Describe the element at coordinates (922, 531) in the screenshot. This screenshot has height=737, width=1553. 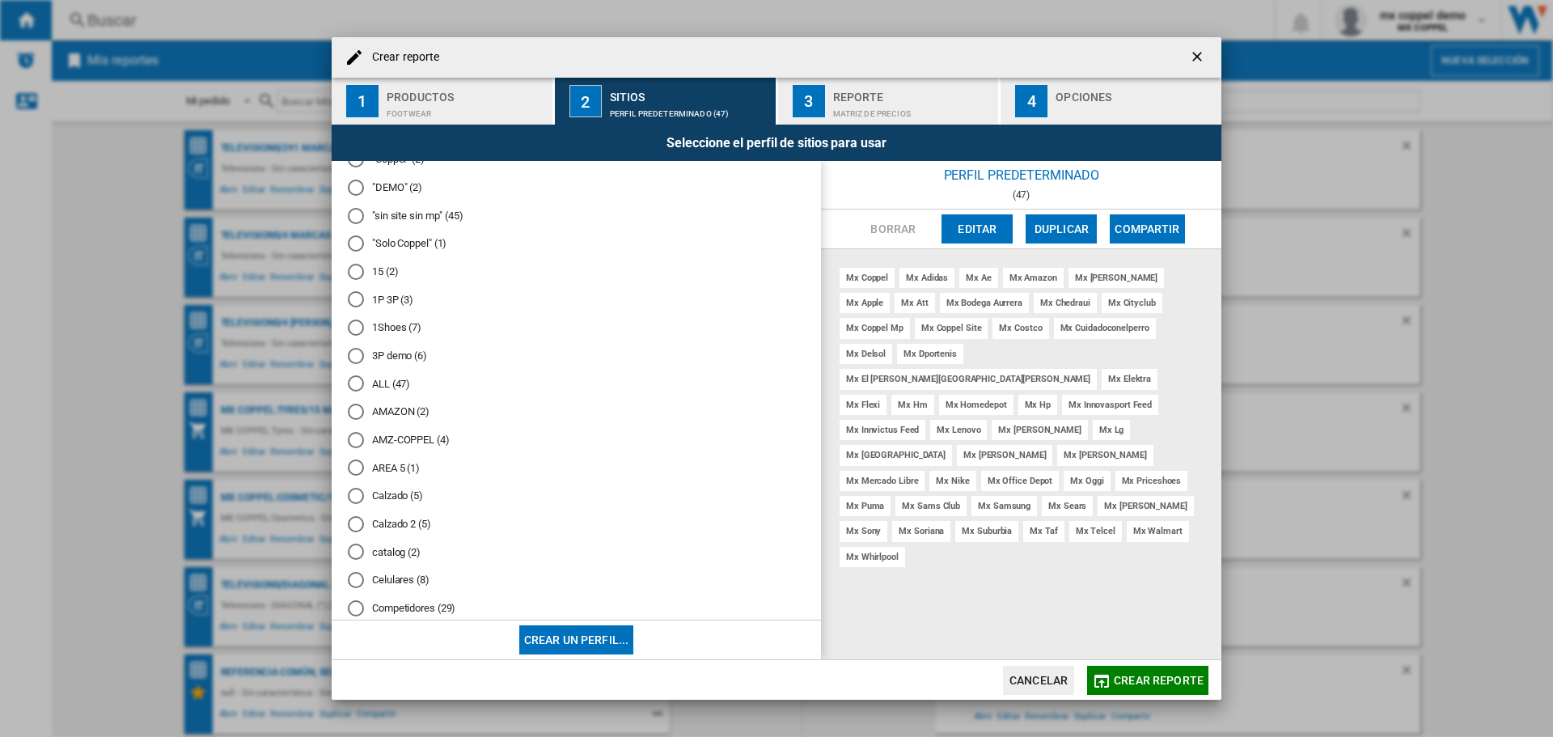
I see `div: mx soriana` at that location.